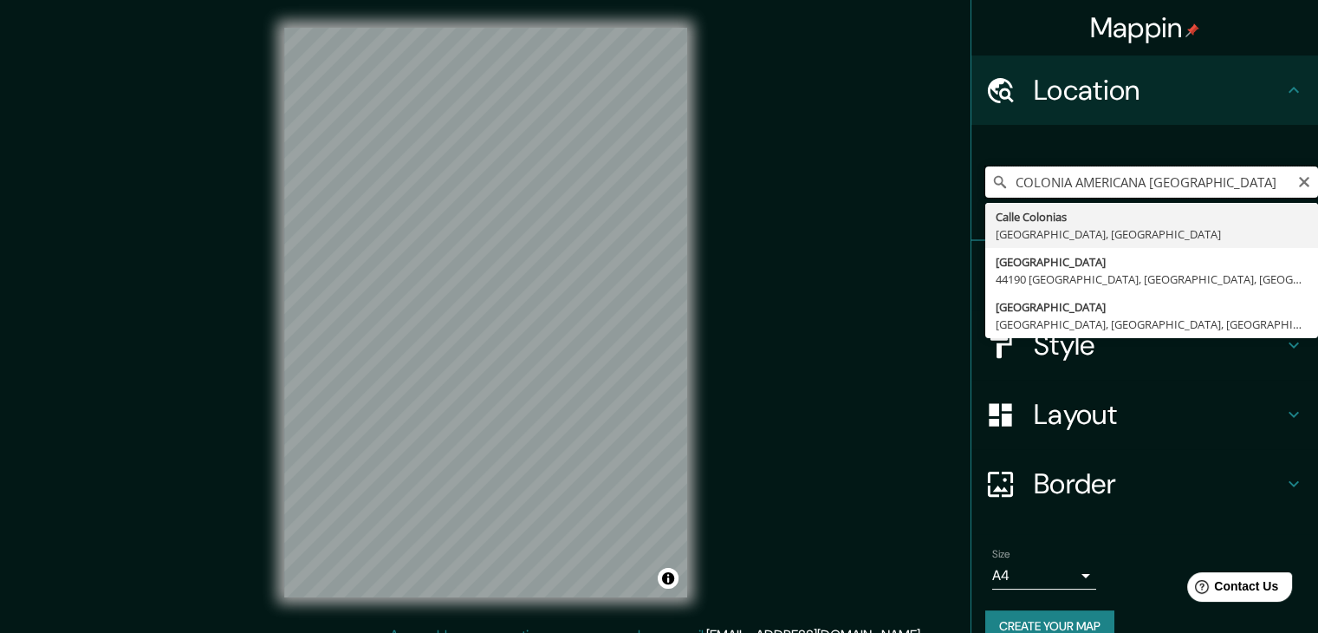 Image resolution: width=1318 pixels, height=633 pixels. What do you see at coordinates (485, 312) in the screenshot?
I see `canvas: Map` at bounding box center [485, 312].